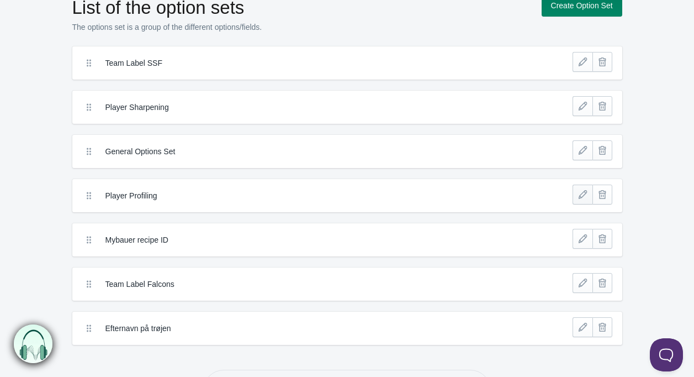 The height and width of the screenshot is (377, 694). I want to click on label: Team Label SSF, so click(306, 63).